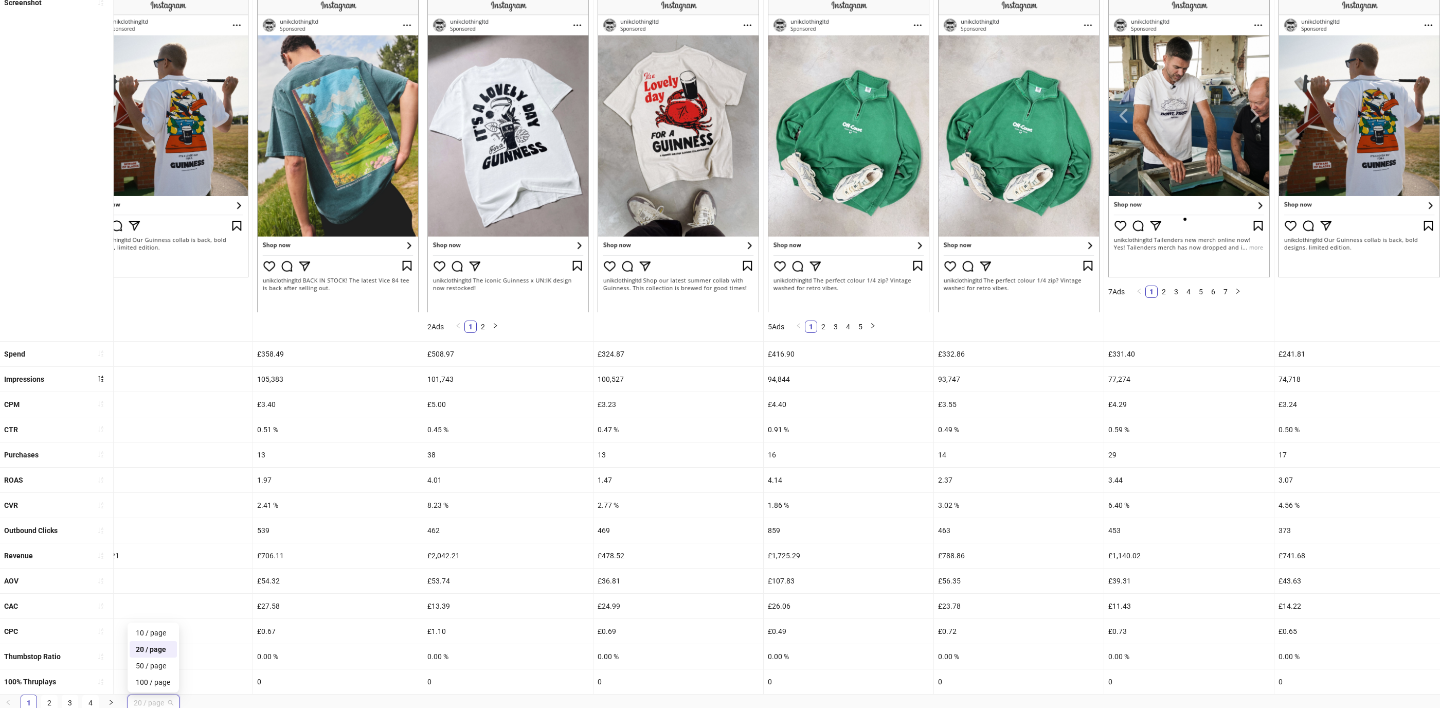 The image size is (1440, 708). Describe the element at coordinates (338, 379) in the screenshot. I see `div: 105,383` at that location.